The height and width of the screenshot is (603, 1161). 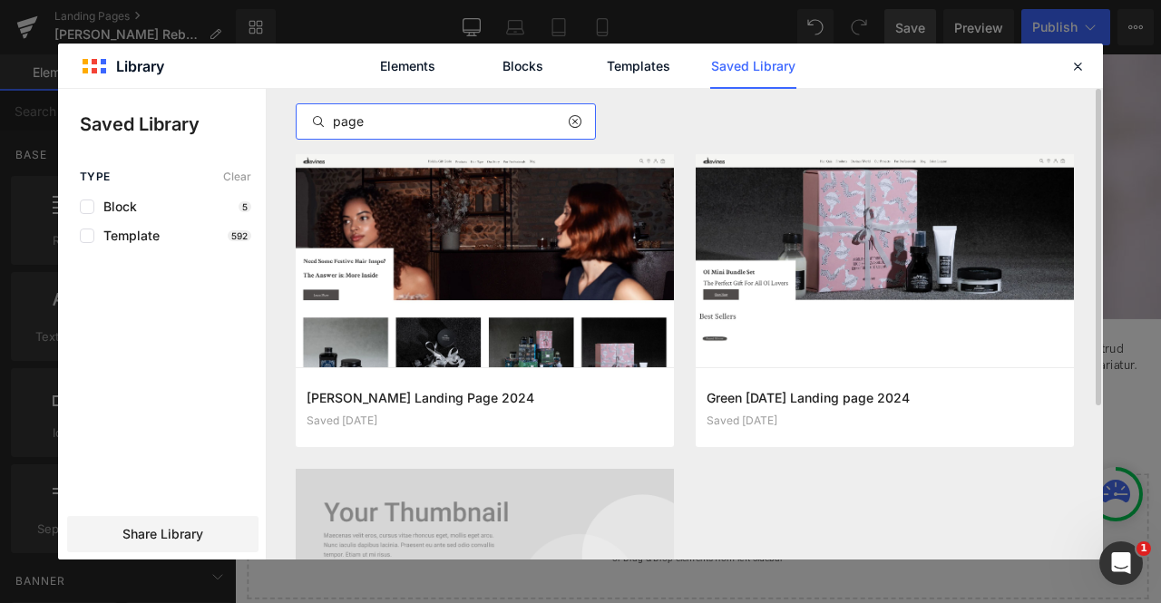 What do you see at coordinates (445, 122) in the screenshot?
I see `input: Search saved item by name` at bounding box center [445, 122].